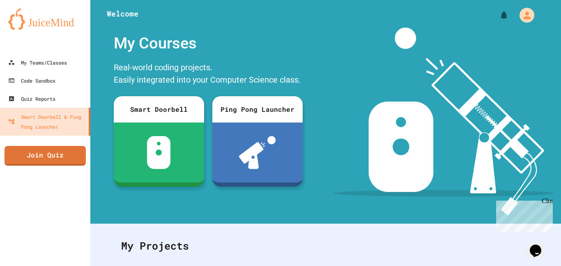 The width and height of the screenshot is (561, 266). I want to click on div: My Notifications, so click(498, 15).